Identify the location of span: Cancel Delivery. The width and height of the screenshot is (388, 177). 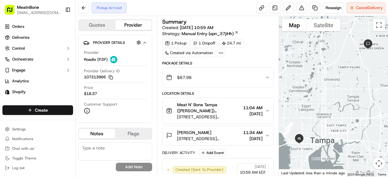
(369, 8).